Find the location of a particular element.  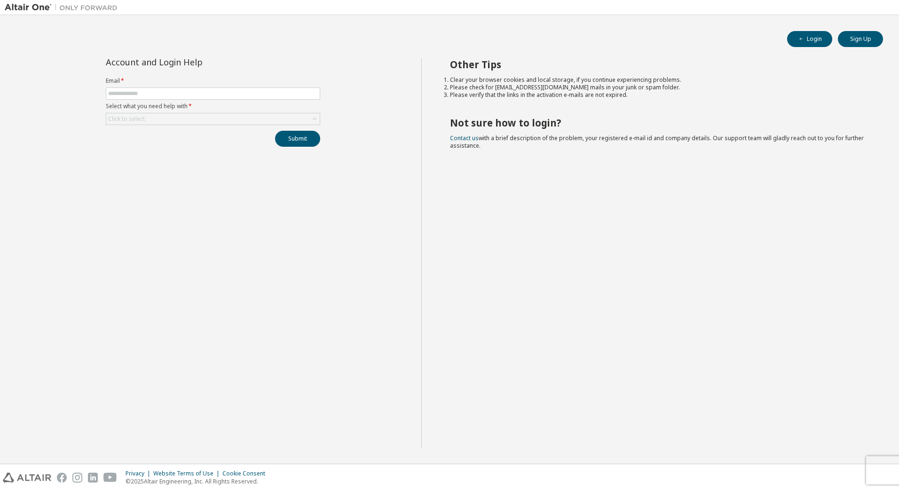

img: linkedin.svg is located at coordinates (93, 477).